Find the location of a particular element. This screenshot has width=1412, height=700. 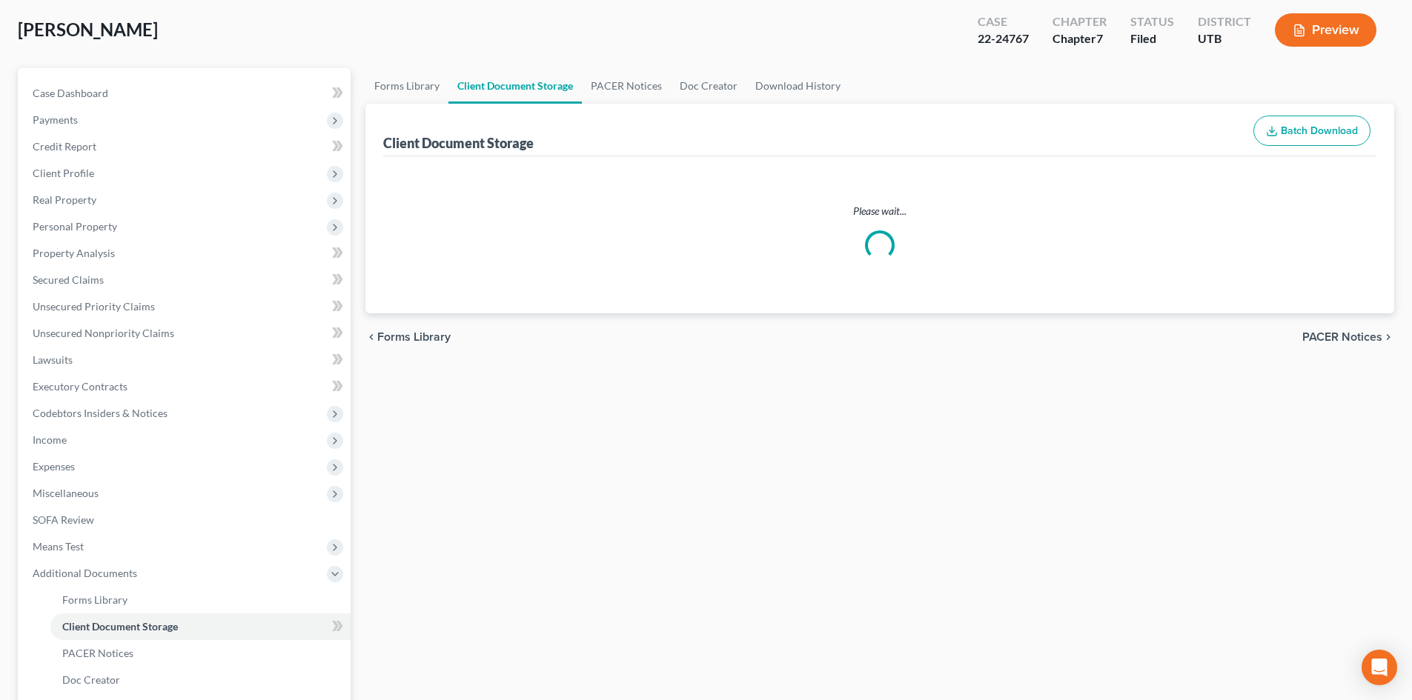

span: Unsecured Priority Claims is located at coordinates (93, 306).